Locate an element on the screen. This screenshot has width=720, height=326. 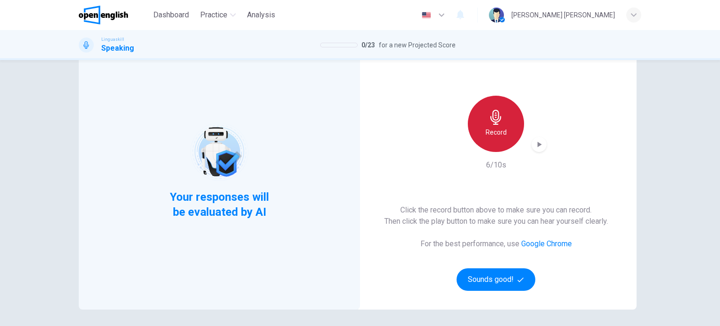
img: OpenEnglish logo is located at coordinates (103, 15).